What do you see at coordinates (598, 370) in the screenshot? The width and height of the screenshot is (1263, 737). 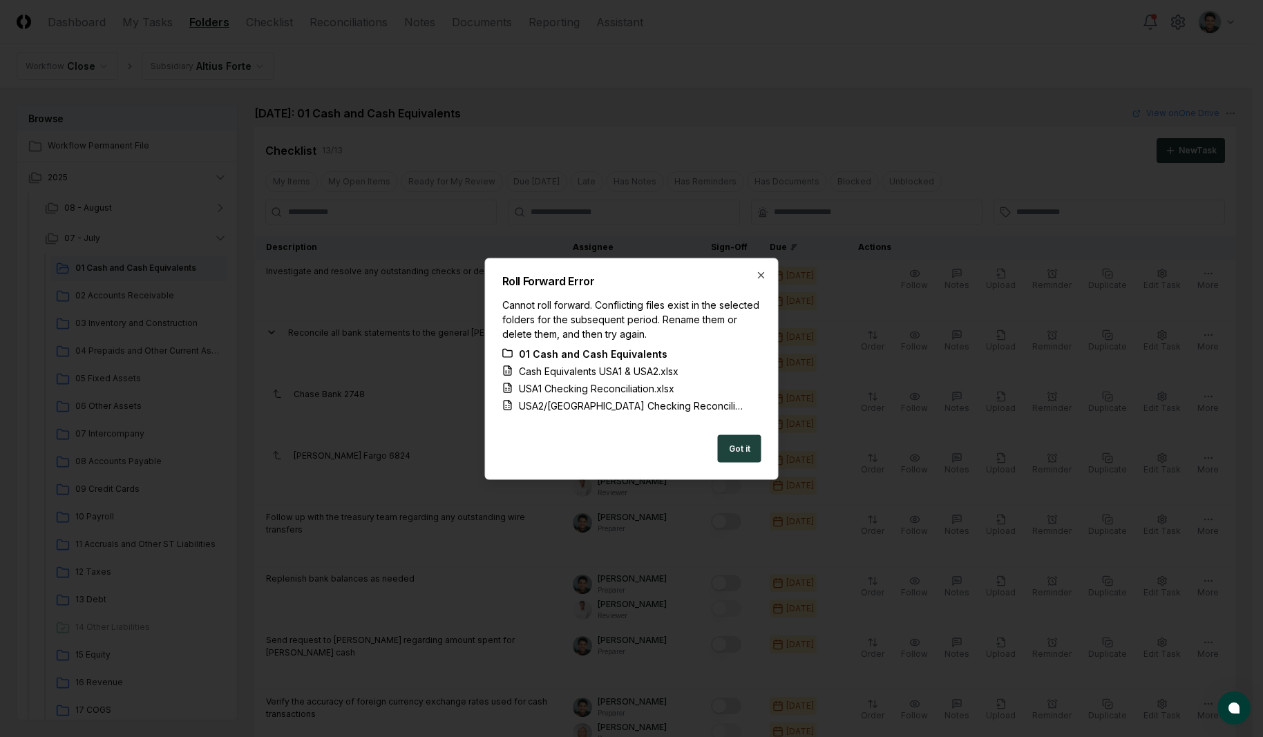 I see `div: Cash Equivalents USA1 & USA2.xlsx` at bounding box center [598, 370].